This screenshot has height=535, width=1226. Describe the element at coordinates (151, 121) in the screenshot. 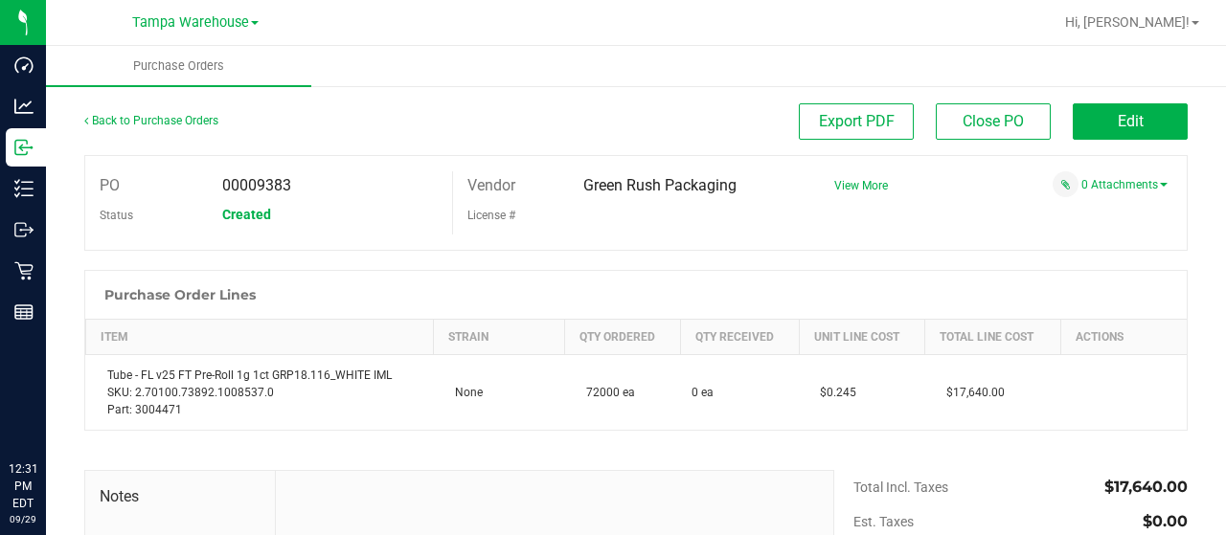

I see `a: Back to Purchase Orders` at that location.